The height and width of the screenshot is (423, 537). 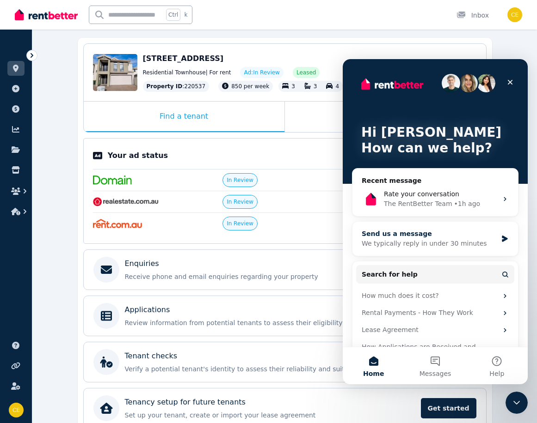 I want to click on button: Messages, so click(x=92, y=307).